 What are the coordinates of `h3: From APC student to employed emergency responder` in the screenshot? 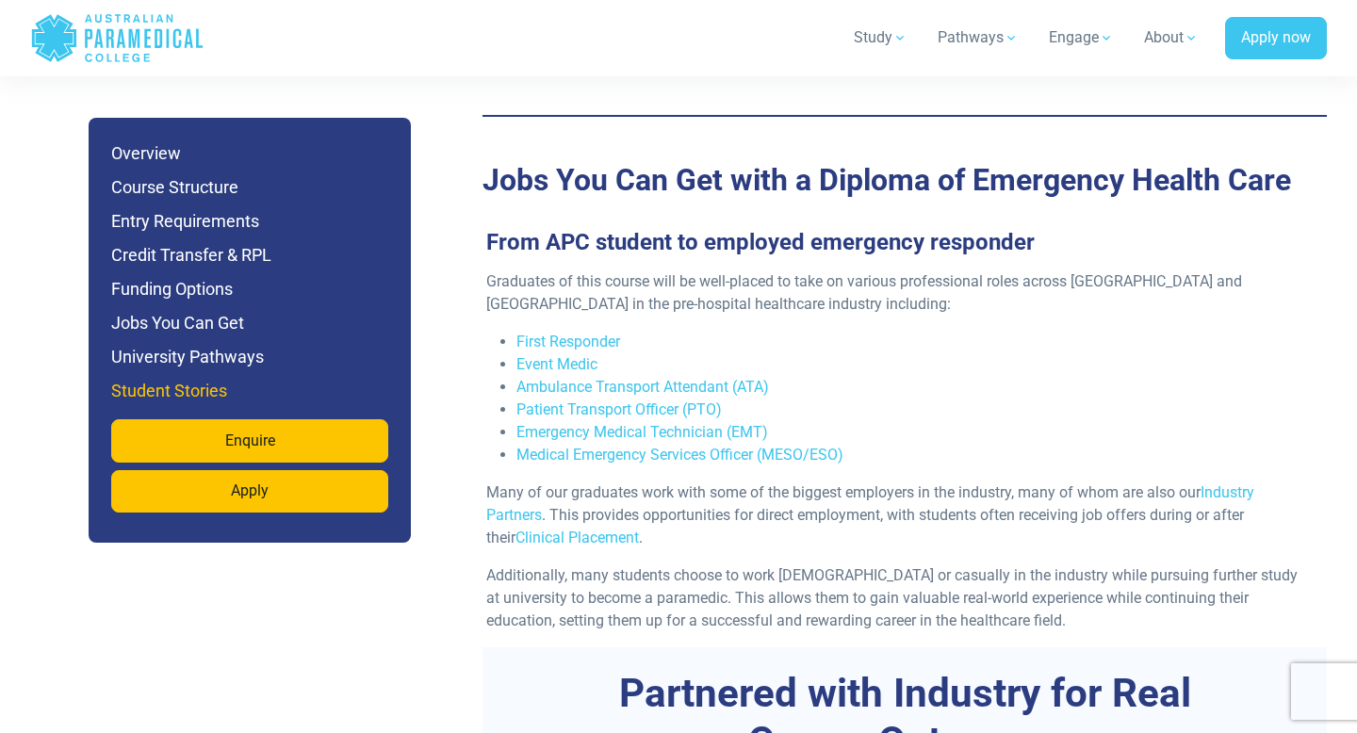 It's located at (897, 242).